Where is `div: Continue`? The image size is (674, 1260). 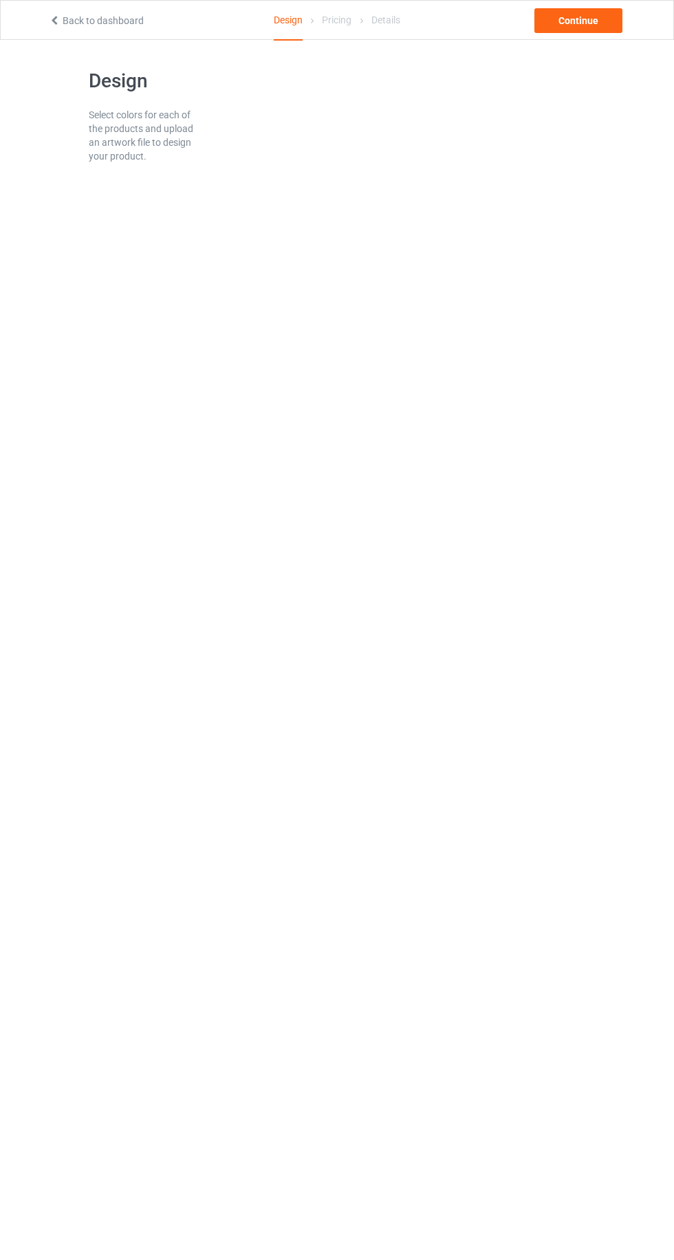
div: Continue is located at coordinates (578, 21).